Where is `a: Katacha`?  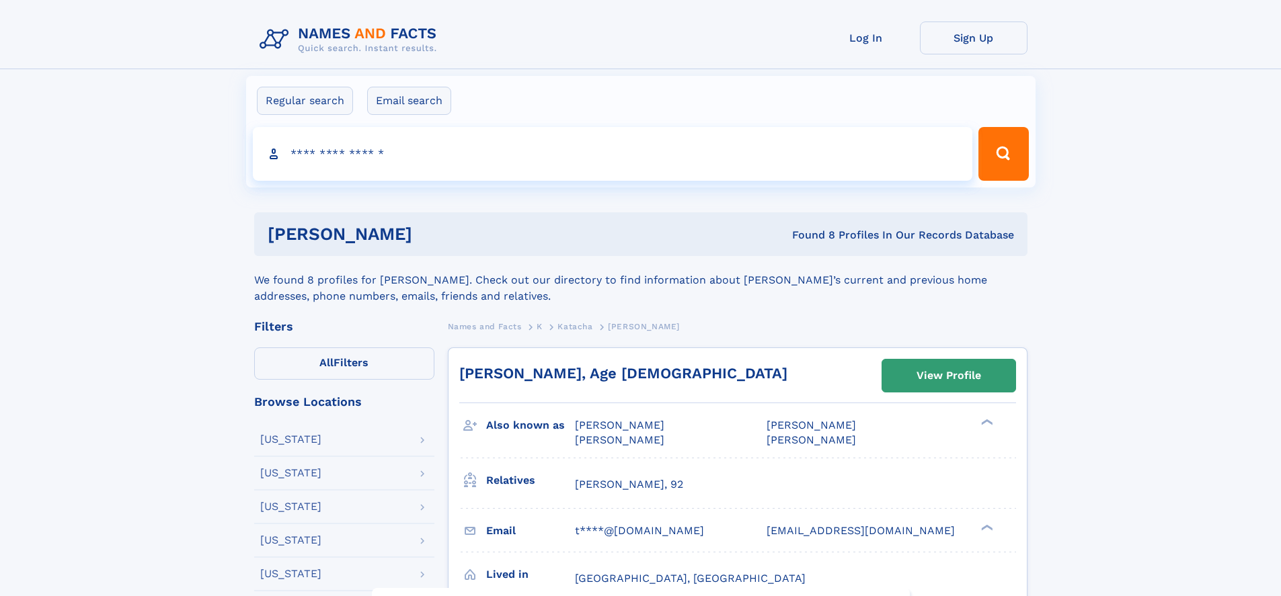 a: Katacha is located at coordinates (575, 326).